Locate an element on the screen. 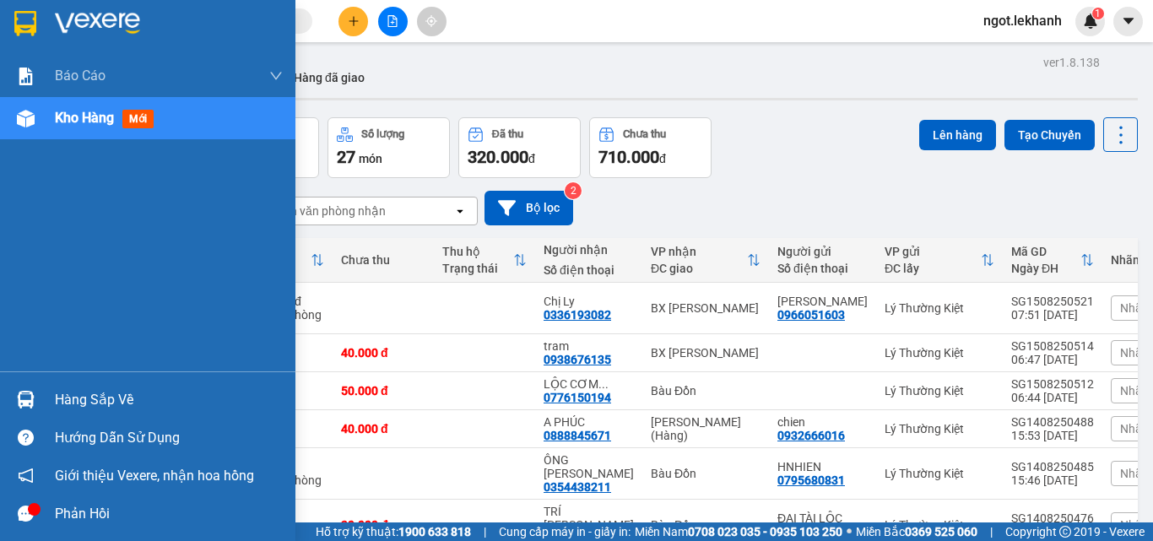  div: Hàng sắp về is located at coordinates (169, 400).